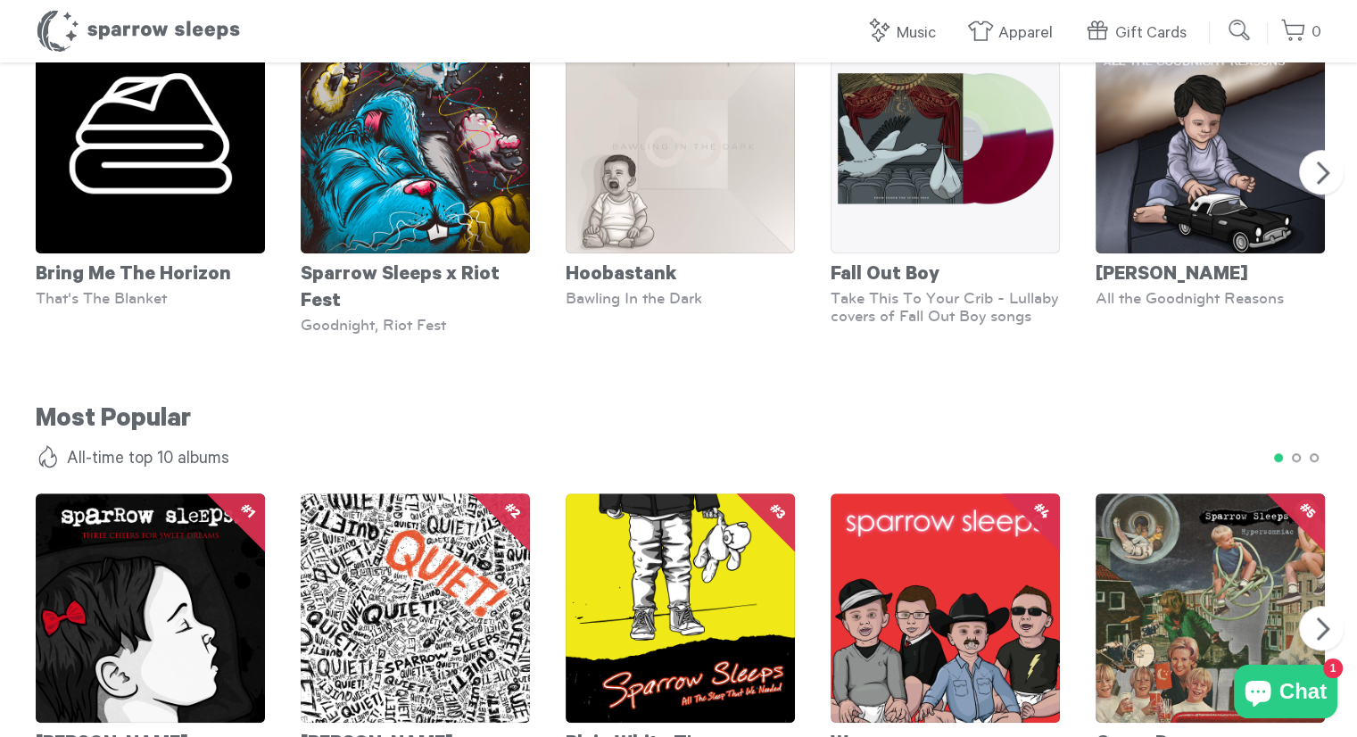 This screenshot has width=1357, height=737. What do you see at coordinates (150, 298) in the screenshot?
I see `div: That's The Blanket` at bounding box center [150, 298].